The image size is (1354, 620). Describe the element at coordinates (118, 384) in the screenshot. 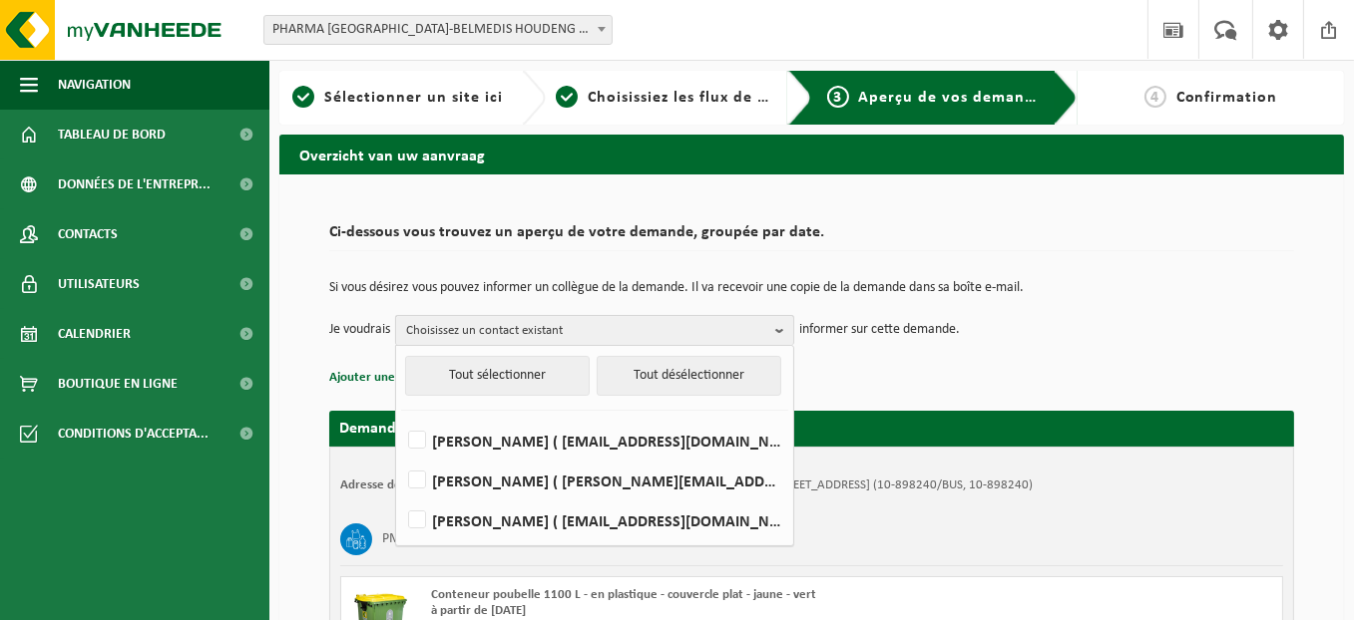

I see `span: Boutique en ligne` at that location.